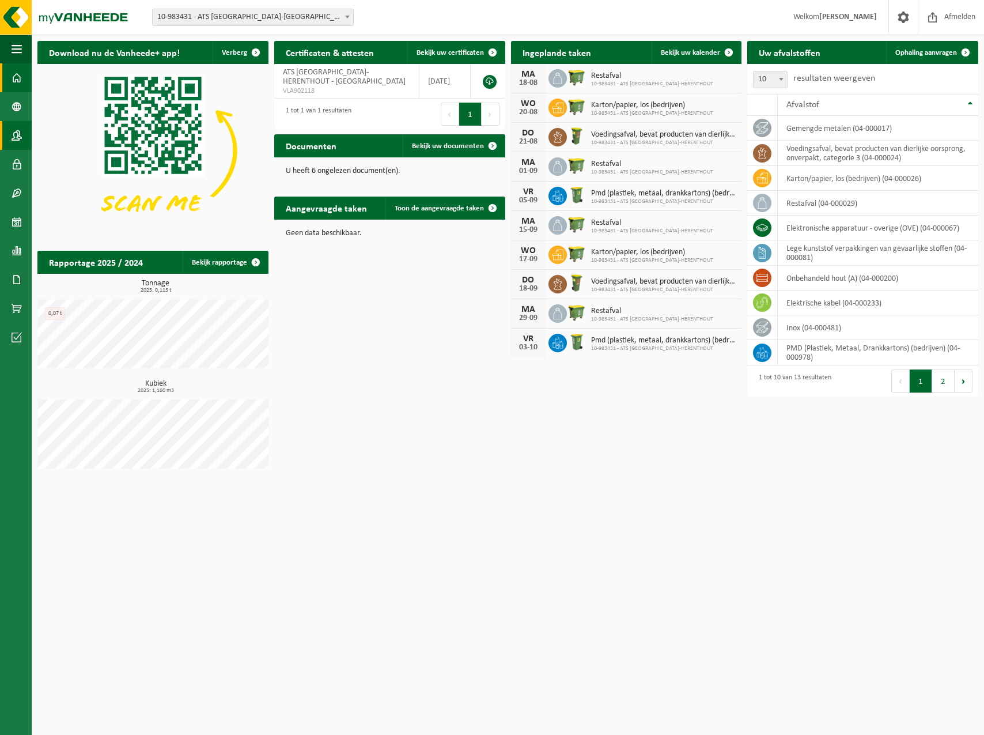 This screenshot has height=735, width=984. What do you see at coordinates (878, 178) in the screenshot?
I see `td: karton/papier, los (bedrijven) (04-000026)` at bounding box center [878, 178].